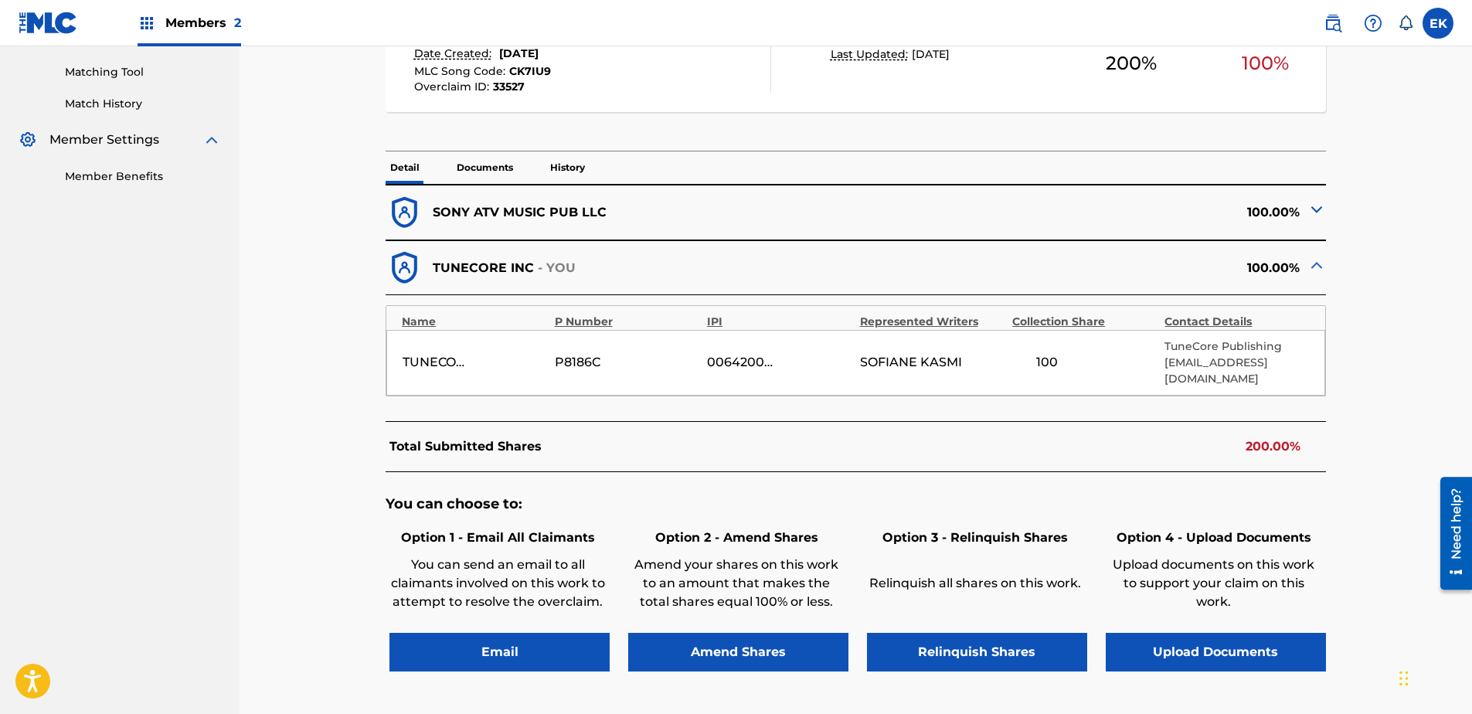  Describe the element at coordinates (557, 268) in the screenshot. I see `p: - YOU` at that location.